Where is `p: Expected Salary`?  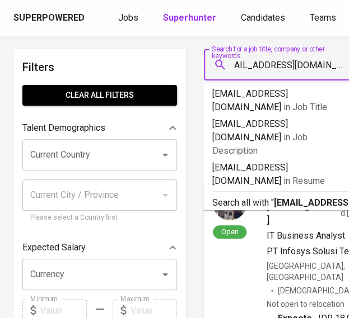 p: Expected Salary is located at coordinates (54, 248).